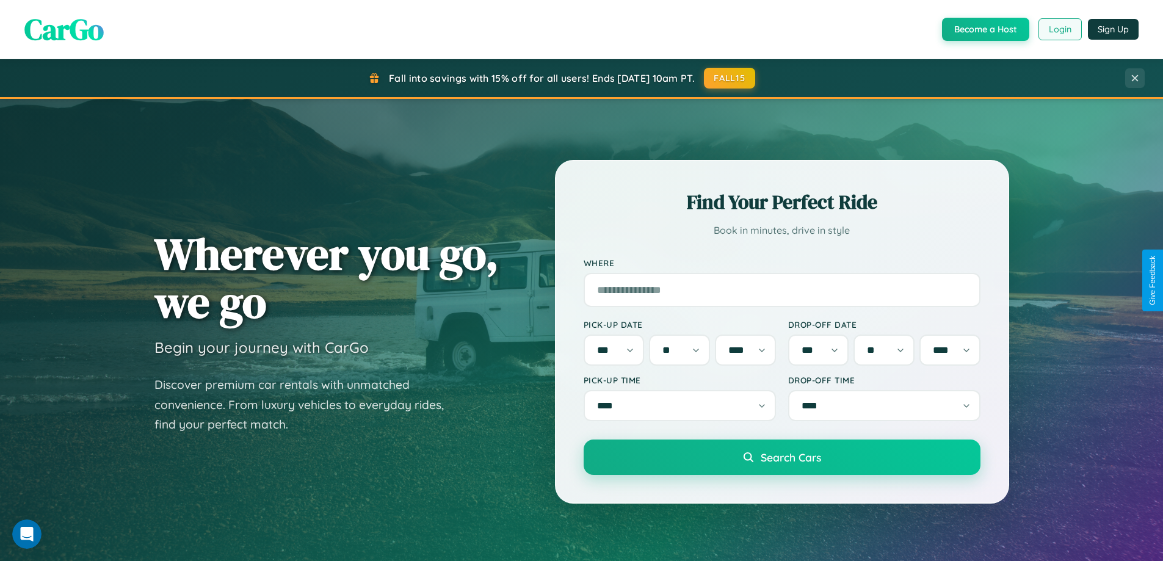 The height and width of the screenshot is (561, 1163). Describe the element at coordinates (1113, 29) in the screenshot. I see `button: Sign Up` at that location.